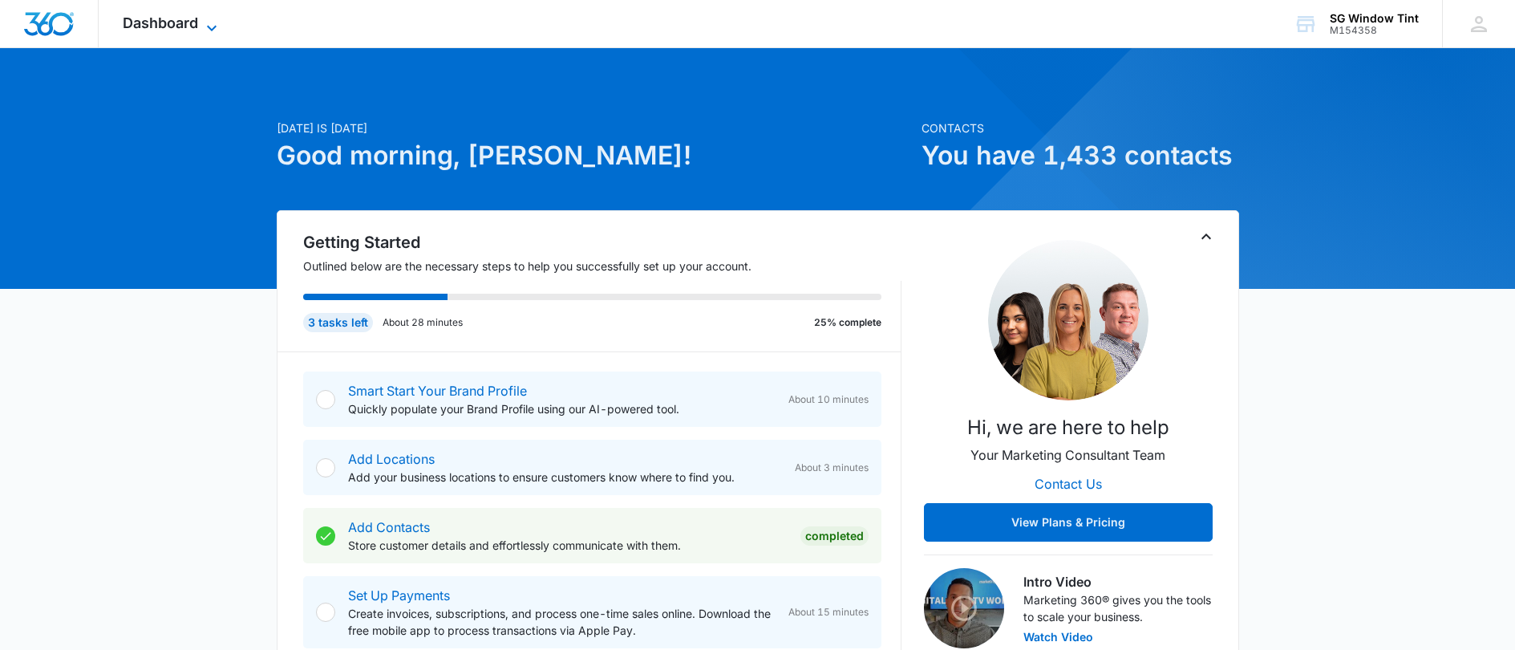 This screenshot has width=1515, height=650. Describe the element at coordinates (565, 476) in the screenshot. I see `p: Add your business locations to ensure customers know where to find you.` at that location.